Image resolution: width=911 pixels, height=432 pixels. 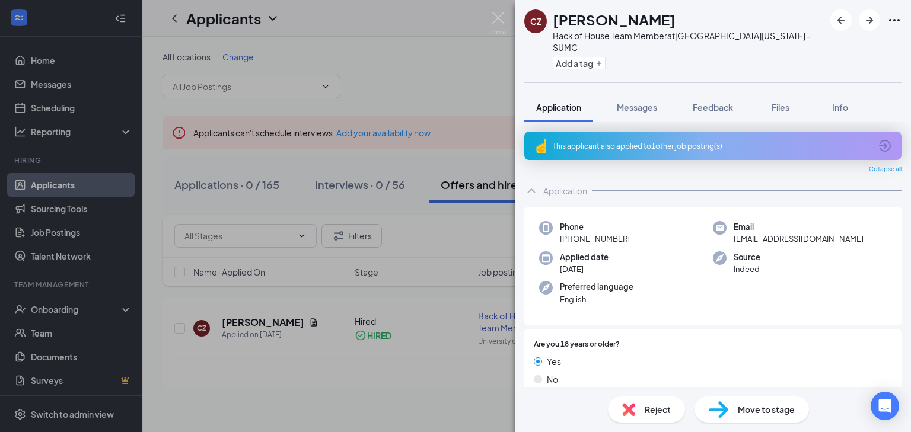 What do you see at coordinates (597, 299) in the screenshot?
I see `span: English` at bounding box center [597, 299].